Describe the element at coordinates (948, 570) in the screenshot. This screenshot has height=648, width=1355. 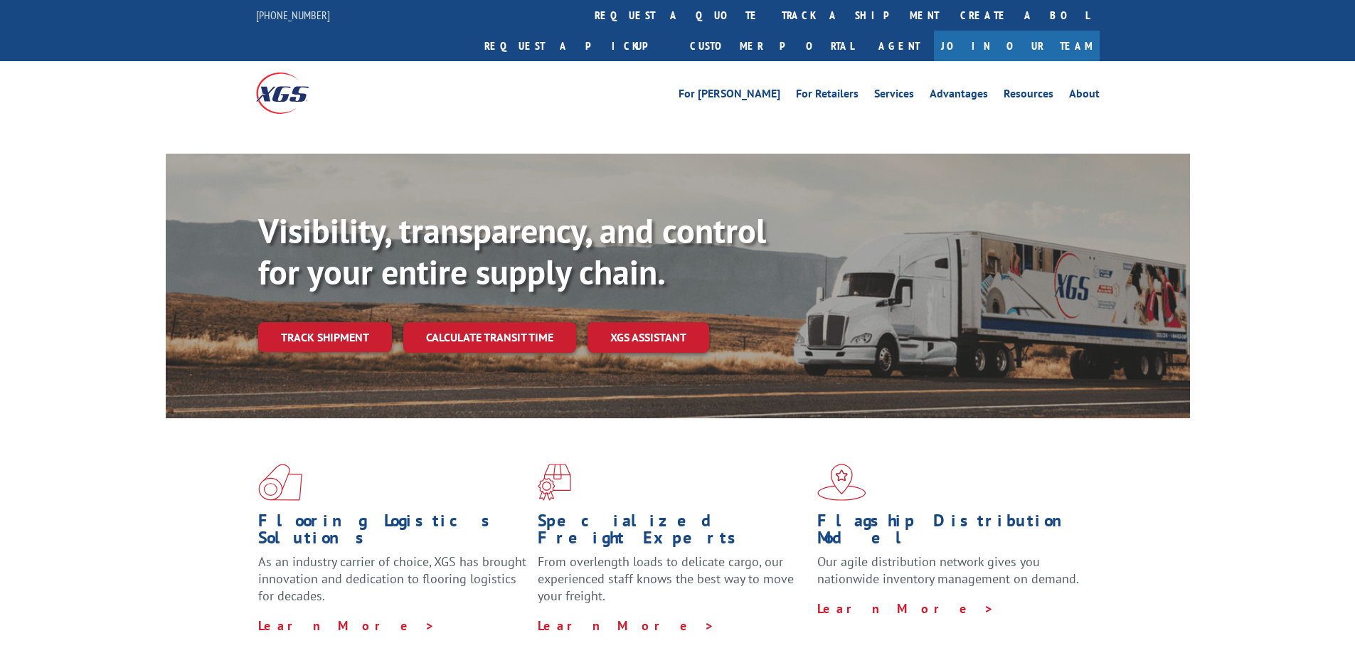
I see `span: Our agile distribution network gives you nationwide inventory management on demand.` at that location.